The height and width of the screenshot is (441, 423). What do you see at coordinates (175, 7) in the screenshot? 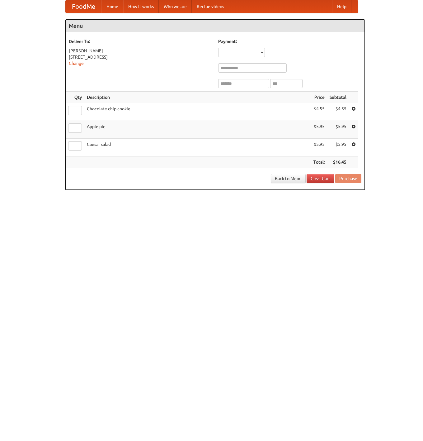
I see `a: Who we are` at bounding box center [175, 7].